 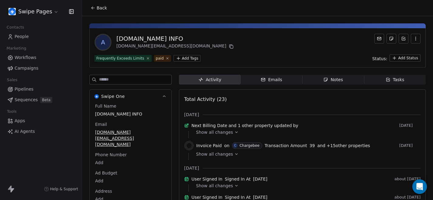 I want to click on a: SequencesBeta, so click(x=41, y=100).